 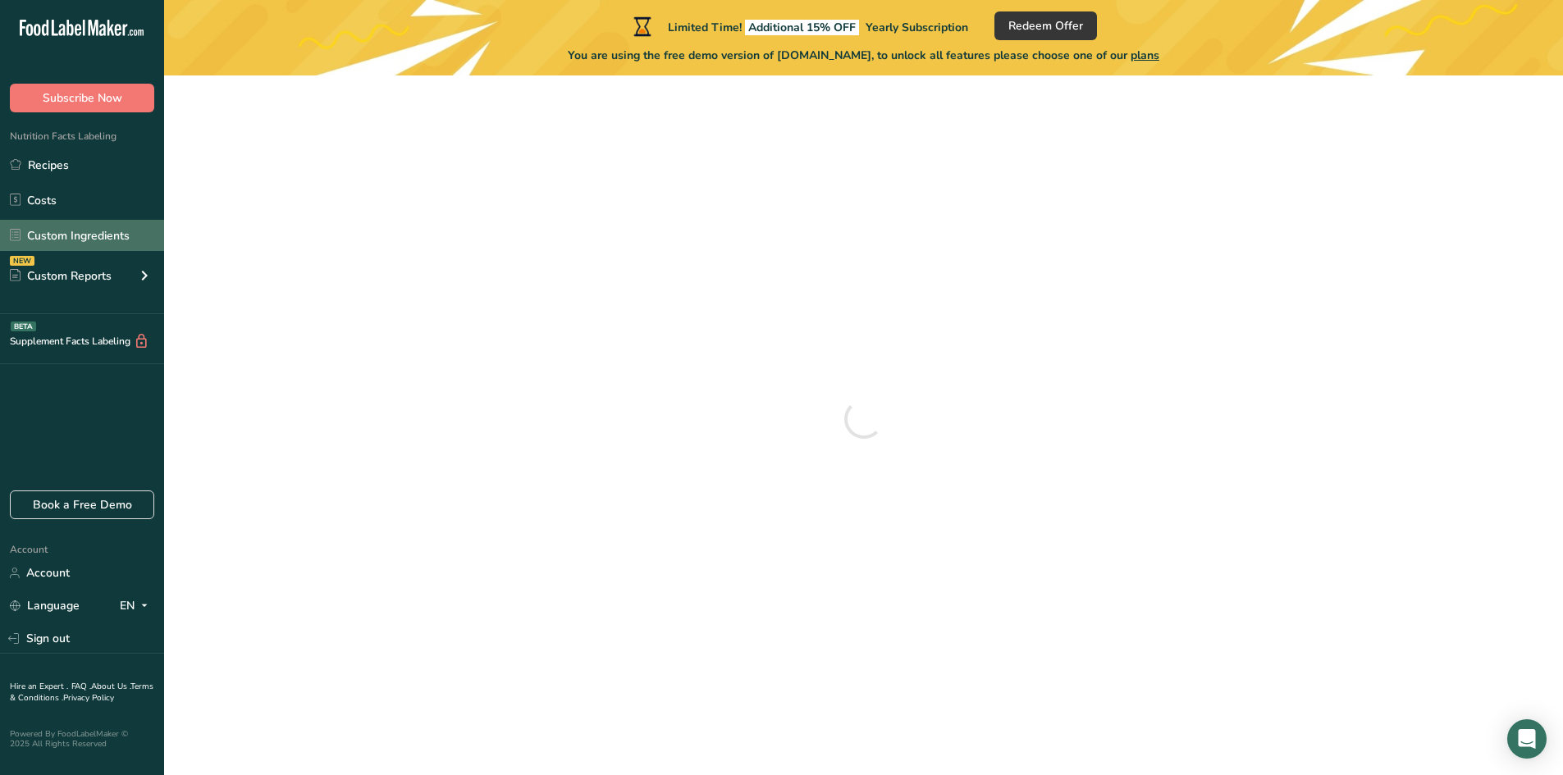 What do you see at coordinates (111, 687) in the screenshot?
I see `a: About Us .` at bounding box center [111, 687].